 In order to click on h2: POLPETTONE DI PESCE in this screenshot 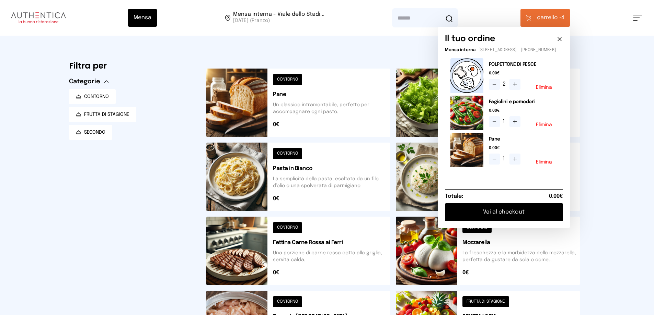, I will do `click(523, 65)`.